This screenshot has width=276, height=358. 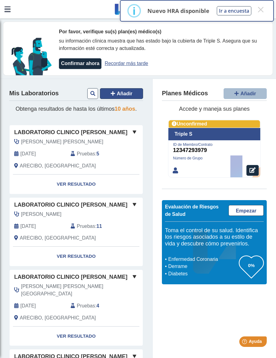 I want to click on span: 2025-08-16, so click(x=28, y=154).